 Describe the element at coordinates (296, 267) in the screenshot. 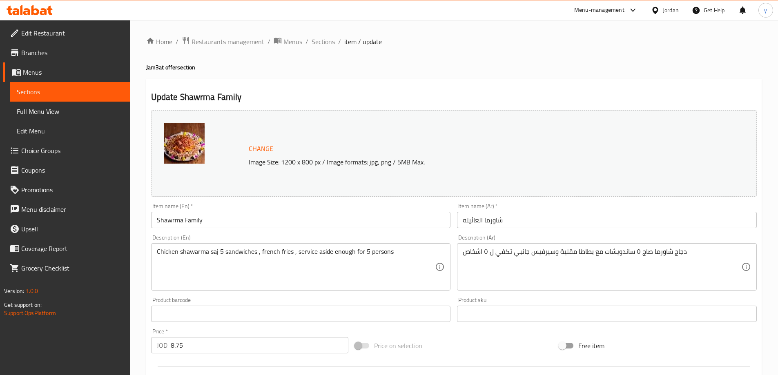

I see `textarea: Chicken shawarma saj 5 sandwiches , french fries , service aside enough for 5 persons` at that location.